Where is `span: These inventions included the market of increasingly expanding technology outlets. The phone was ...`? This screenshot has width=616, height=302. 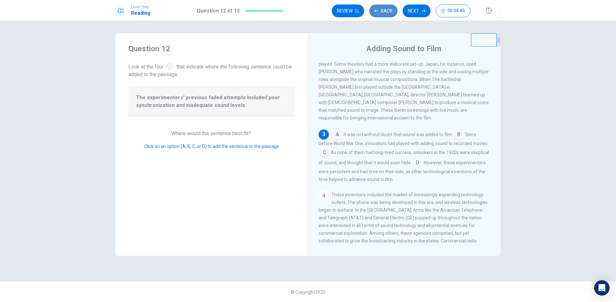
span: These inventions included the market of increasingly expanding technology outlets. The phone was ... is located at coordinates (403, 230).